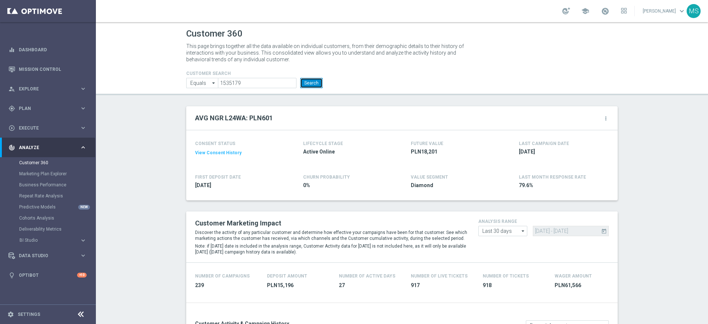  Describe the element at coordinates (238, 185) in the screenshot. I see `span: 2019-04-16` at that location.